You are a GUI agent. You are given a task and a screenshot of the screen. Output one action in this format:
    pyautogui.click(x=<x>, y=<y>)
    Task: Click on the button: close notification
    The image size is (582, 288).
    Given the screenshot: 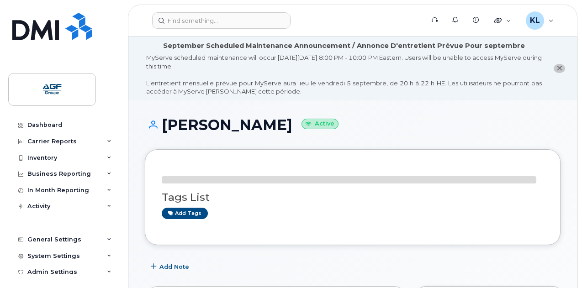 What is the action you would take?
    pyautogui.click(x=559, y=69)
    